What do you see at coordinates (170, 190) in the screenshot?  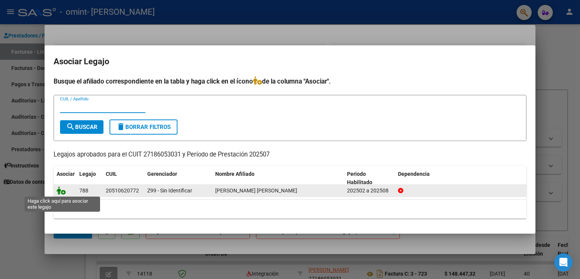 I see `span: Z99 - Sin Identificar` at bounding box center [170, 190].